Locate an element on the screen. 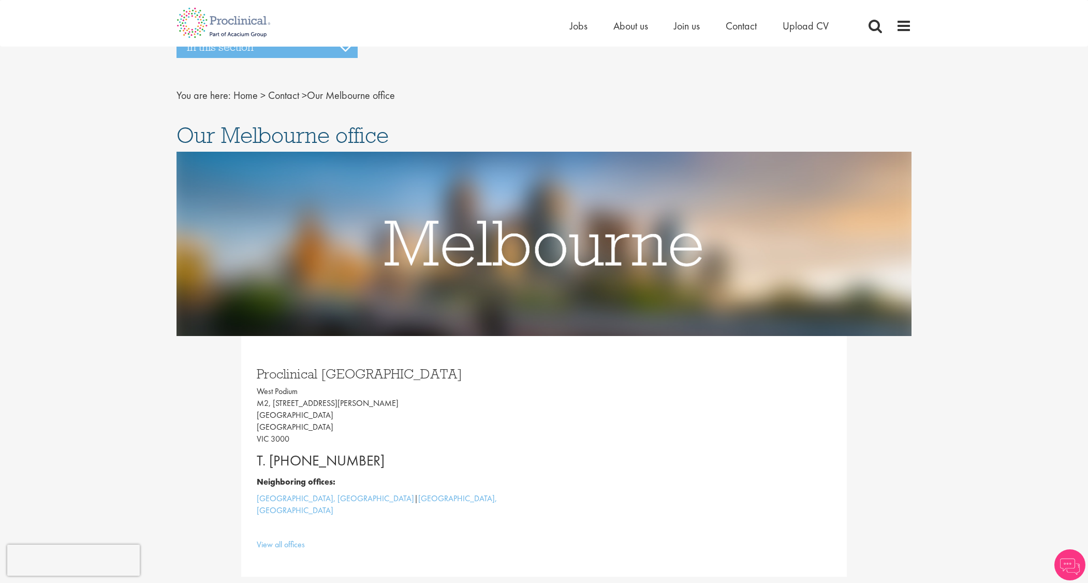 The image size is (1088, 583). a: breadcrumb link to Home is located at coordinates (245, 95).